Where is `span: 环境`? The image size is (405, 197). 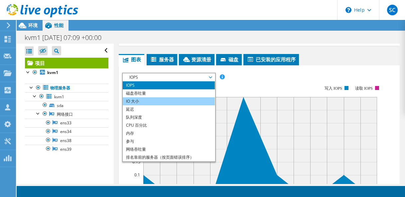
span: 环境 is located at coordinates (33, 25).